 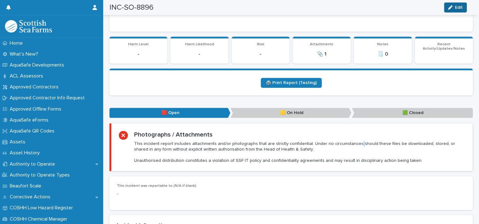 What do you see at coordinates (37, 109) in the screenshot?
I see `p: Approved Offline Forms` at bounding box center [37, 109].